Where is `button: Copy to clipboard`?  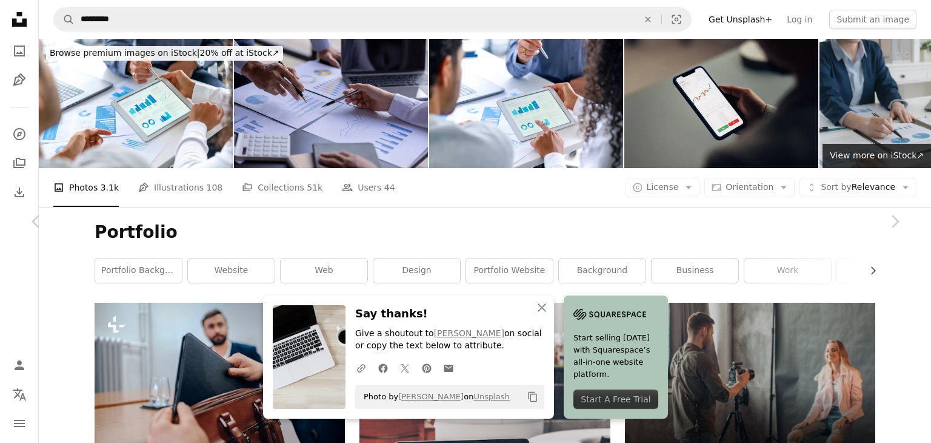 button: Copy to clipboard is located at coordinates (533, 396).